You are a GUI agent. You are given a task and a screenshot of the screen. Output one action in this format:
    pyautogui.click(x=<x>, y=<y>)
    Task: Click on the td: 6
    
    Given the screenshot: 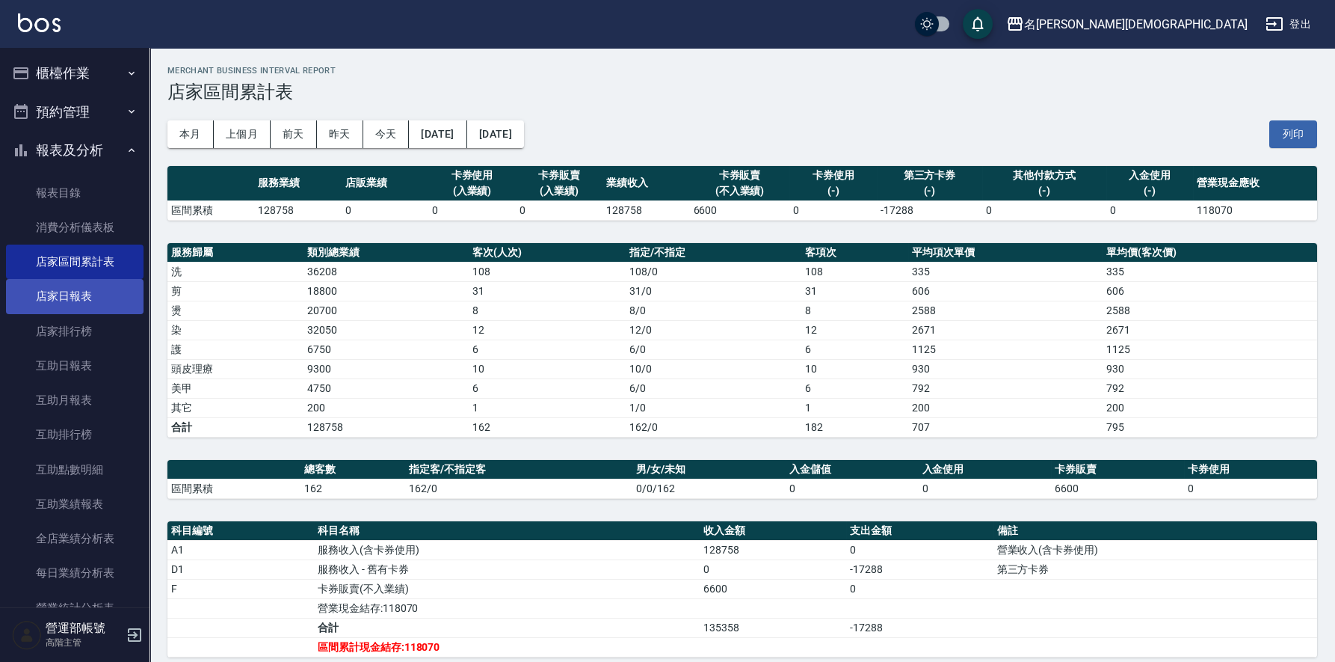 What is the action you would take?
    pyautogui.click(x=855, y=388)
    